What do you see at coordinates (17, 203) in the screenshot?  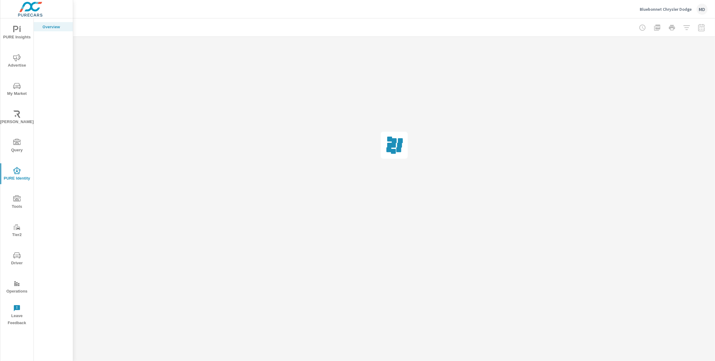 I see `span: Tools` at bounding box center [17, 203].